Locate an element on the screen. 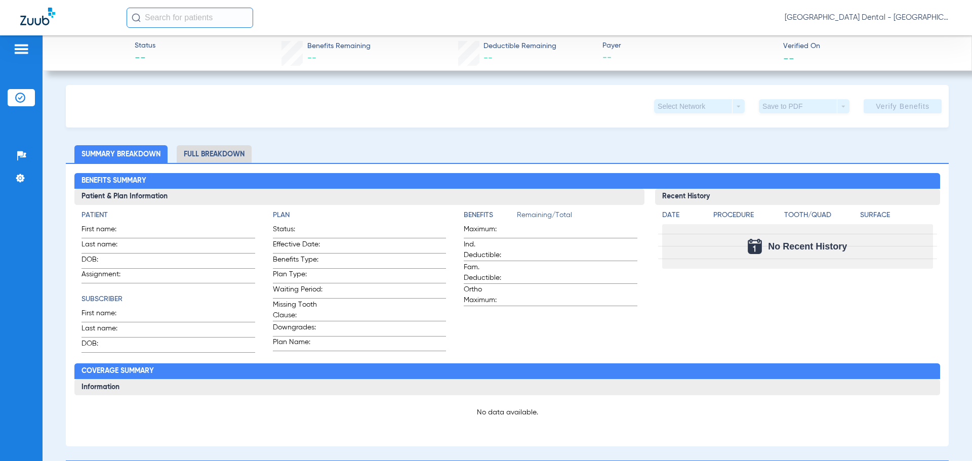 This screenshot has height=461, width=972. h2: Benefits Summary is located at coordinates (507, 181).